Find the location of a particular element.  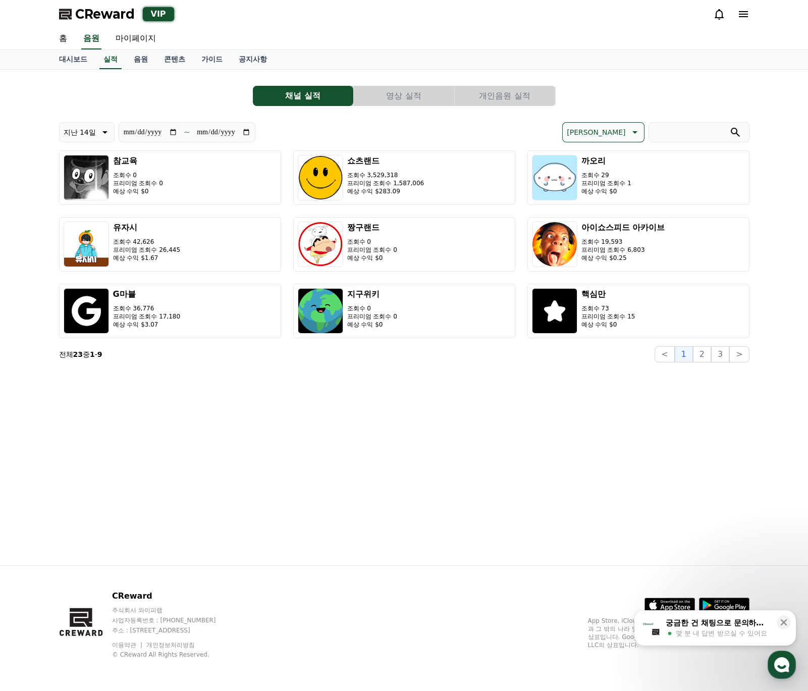

p: 예상 수익 $283.09 is located at coordinates (386, 191).